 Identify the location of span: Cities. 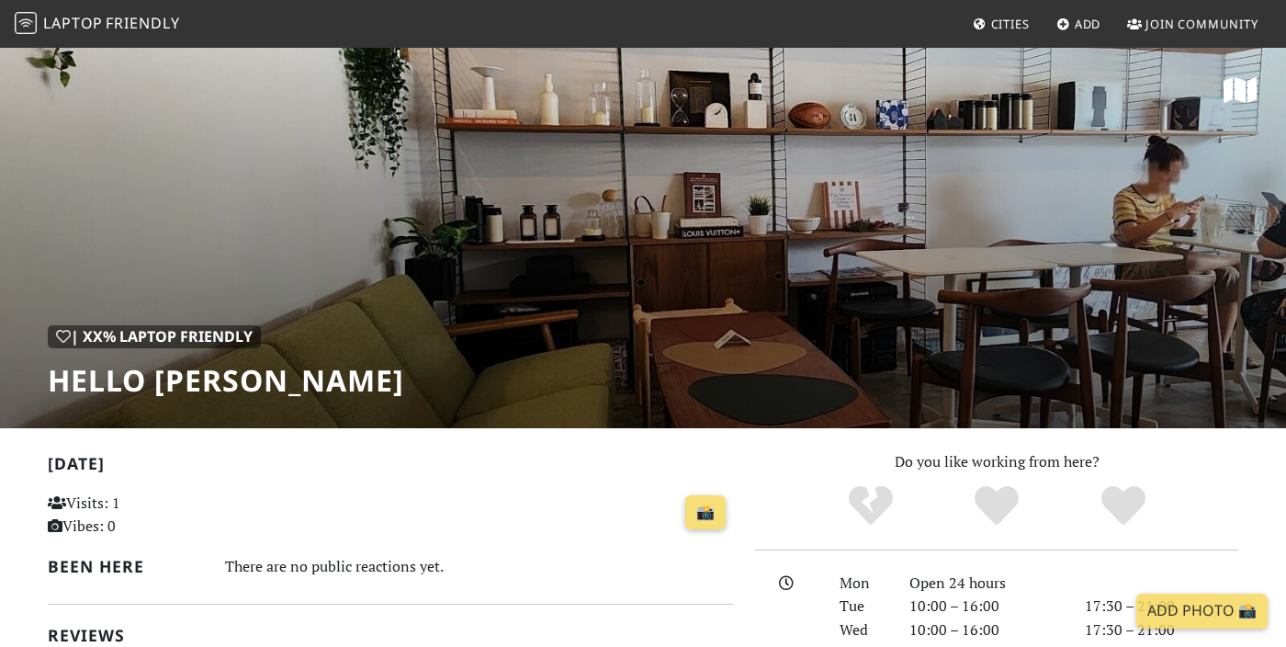
(1010, 24).